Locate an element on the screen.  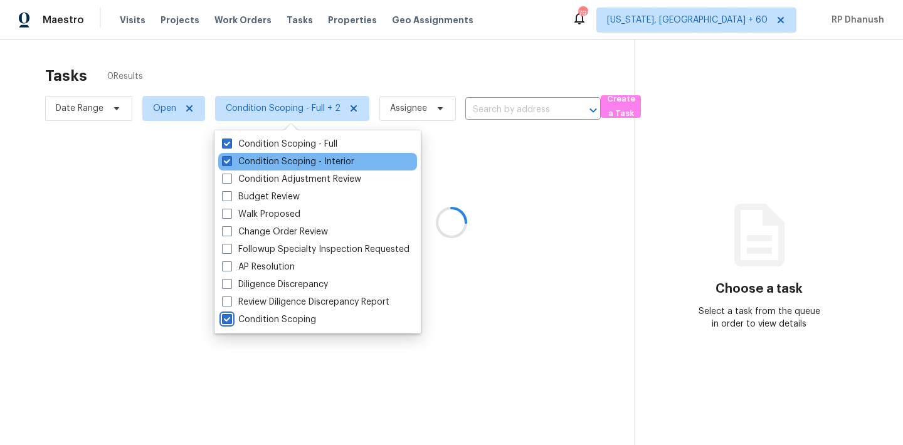
label: AP Resolution is located at coordinates (258, 267).